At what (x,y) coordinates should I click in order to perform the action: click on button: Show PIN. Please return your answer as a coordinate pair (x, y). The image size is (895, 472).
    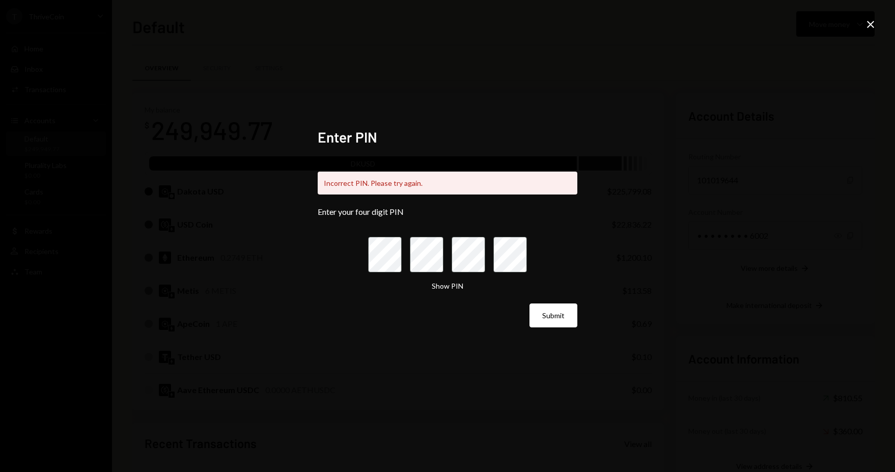
    Looking at the image, I should click on (448, 286).